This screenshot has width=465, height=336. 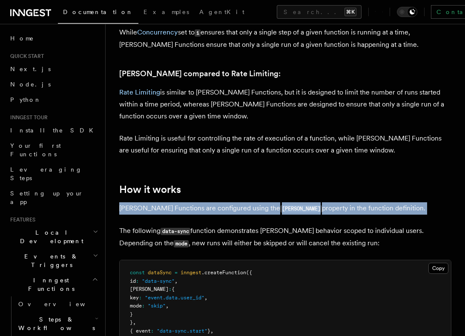 I want to click on span: "data-sync", so click(x=158, y=281).